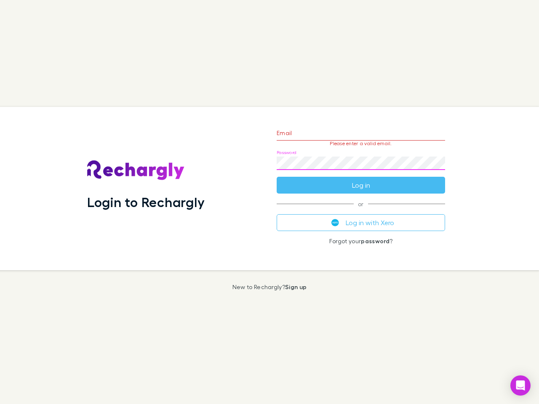 This screenshot has height=404, width=539. What do you see at coordinates (521, 386) in the screenshot?
I see `div: Open Intercom Messenger` at bounding box center [521, 386].